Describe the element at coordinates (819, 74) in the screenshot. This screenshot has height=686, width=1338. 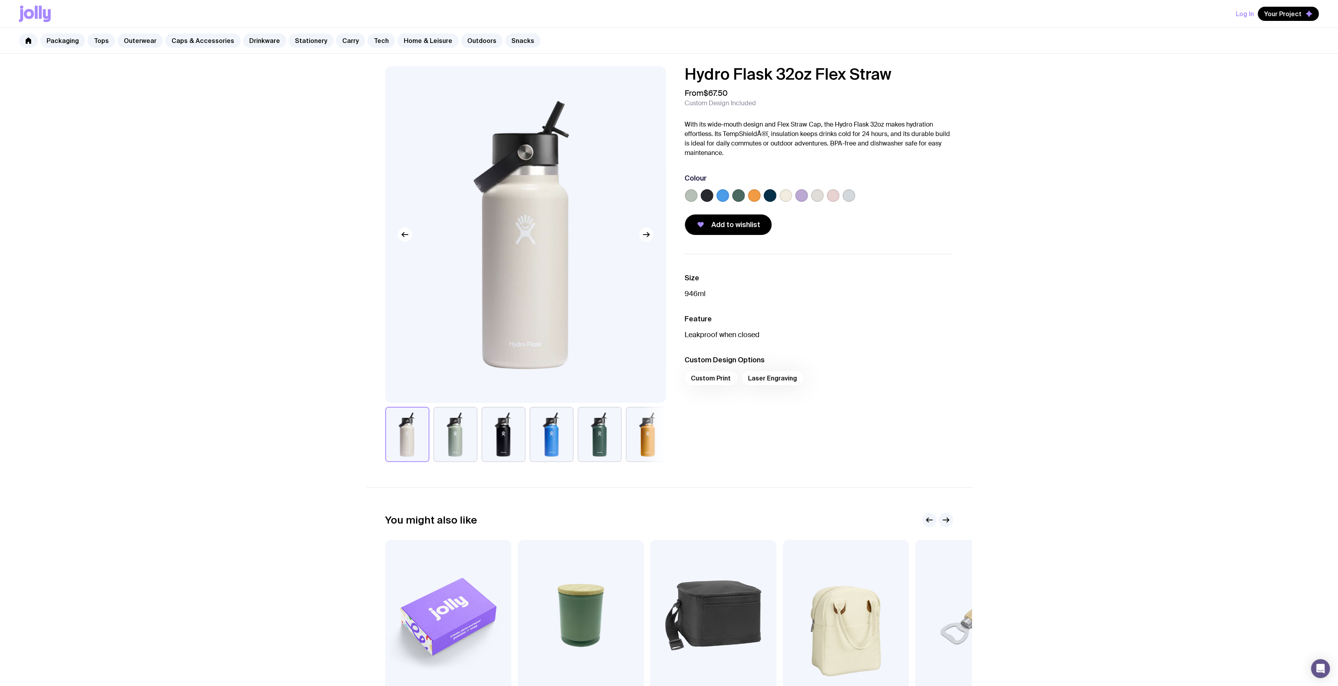
I see `h1: Hydro Flask 32oz Flex Straw` at that location.